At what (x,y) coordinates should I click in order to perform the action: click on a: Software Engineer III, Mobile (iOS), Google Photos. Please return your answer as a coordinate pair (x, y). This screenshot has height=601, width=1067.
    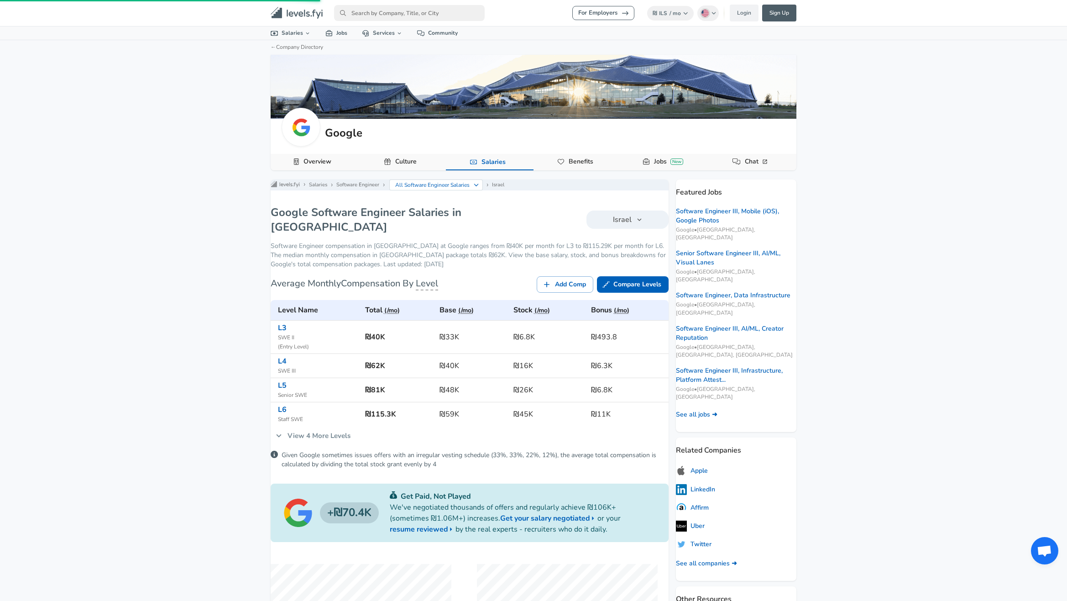
    Looking at the image, I should click on (736, 216).